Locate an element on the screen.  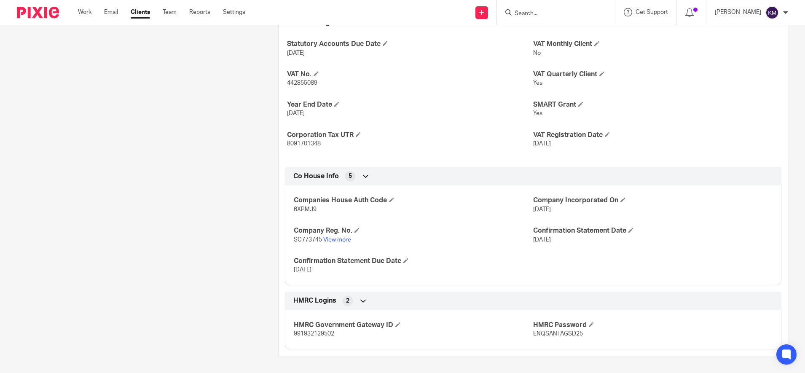
span: SC773745 is located at coordinates (308, 240).